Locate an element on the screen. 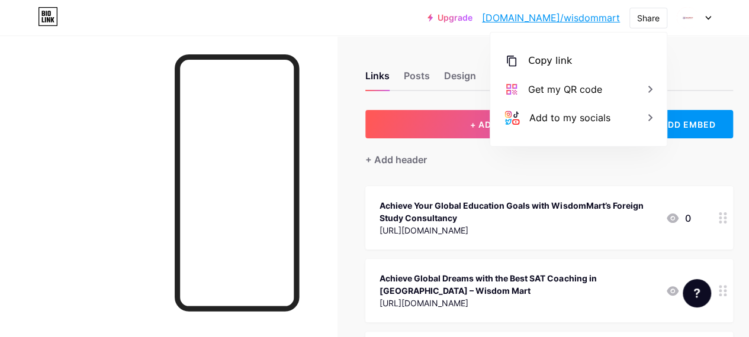  div: + Add header is located at coordinates (396, 160).